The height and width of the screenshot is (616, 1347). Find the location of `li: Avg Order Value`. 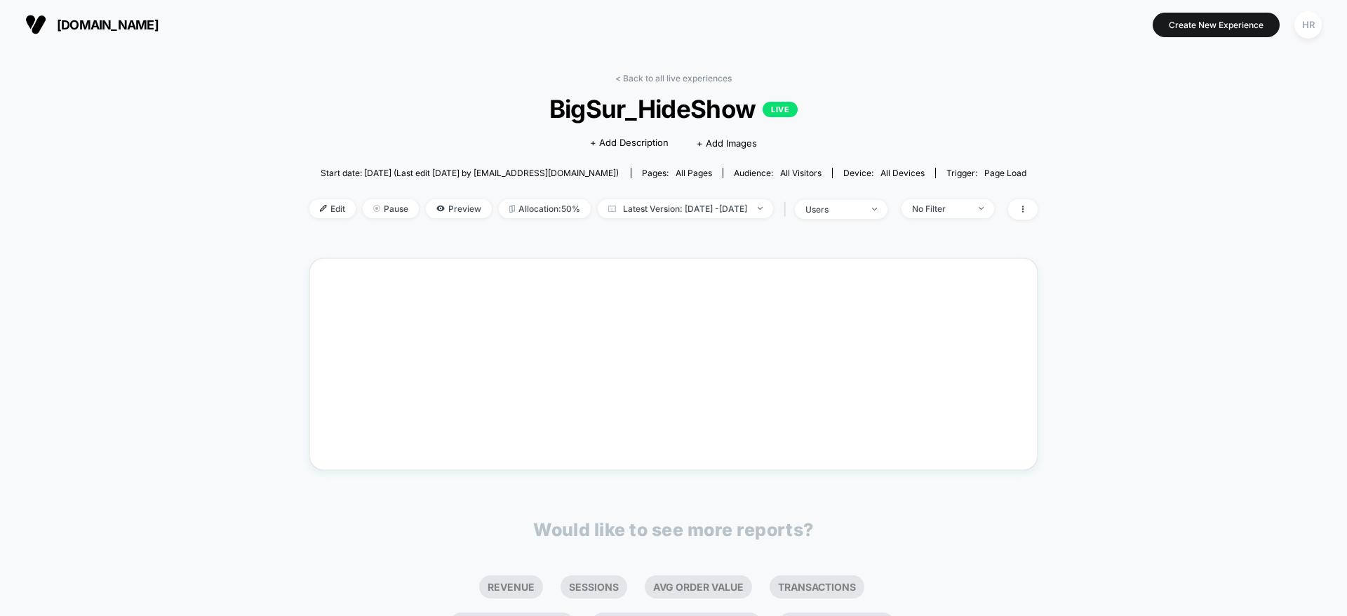

li: Avg Order Value is located at coordinates (698, 586).